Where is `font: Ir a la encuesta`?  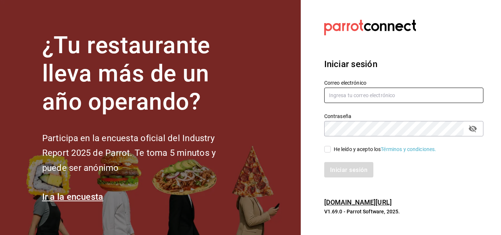
font: Ir a la encuesta is located at coordinates (73, 197).